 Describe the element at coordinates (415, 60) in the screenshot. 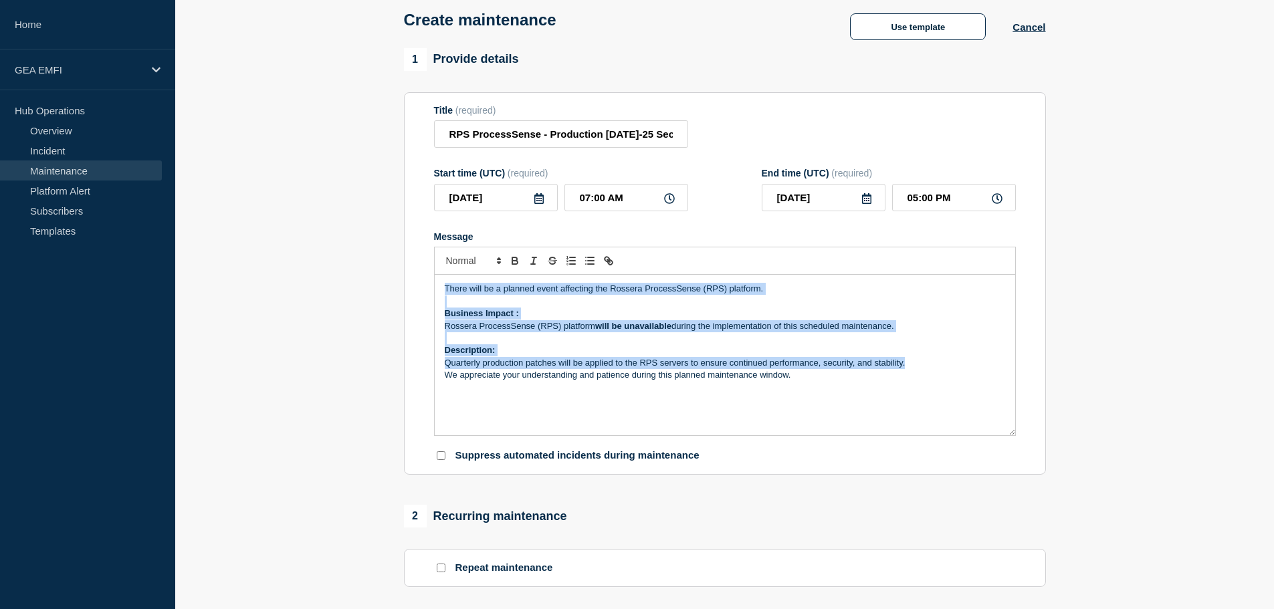

I see `span: 1` at that location.